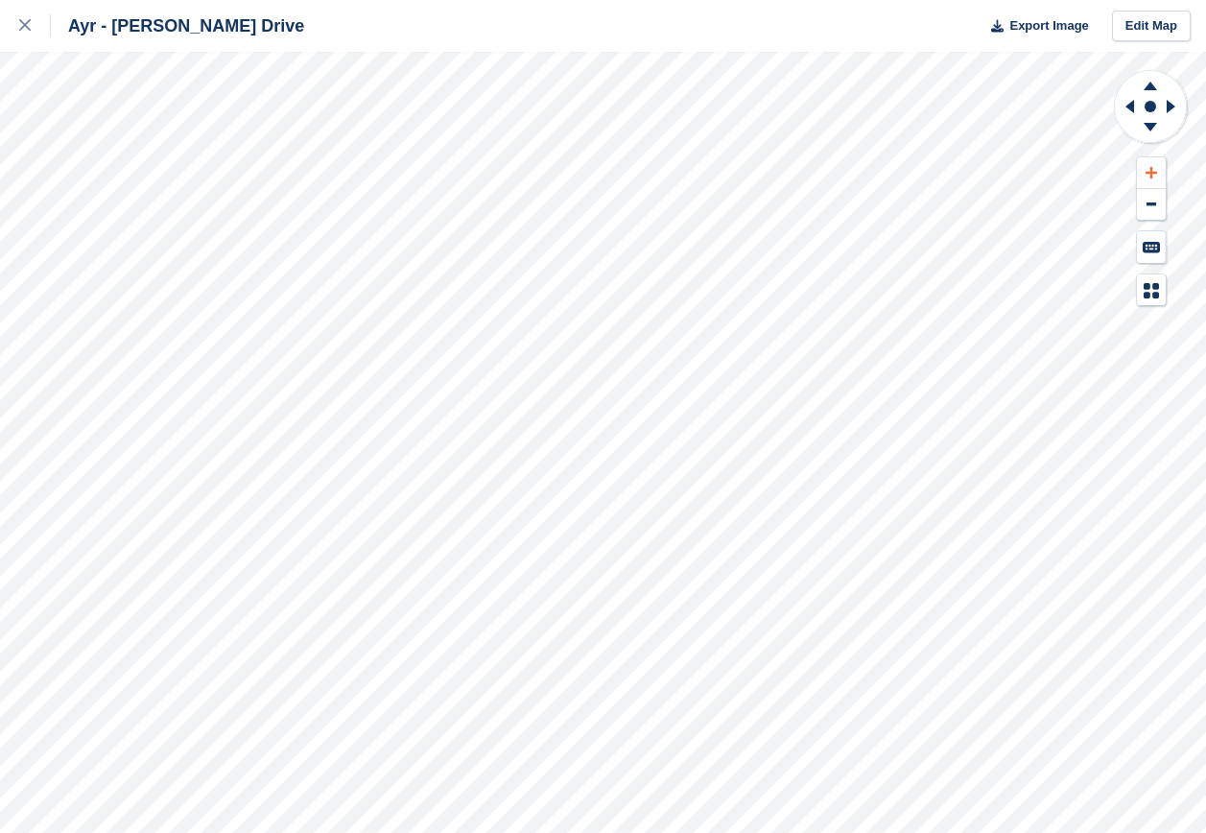  Describe the element at coordinates (1034, 26) in the screenshot. I see `button: Export Image` at that location.